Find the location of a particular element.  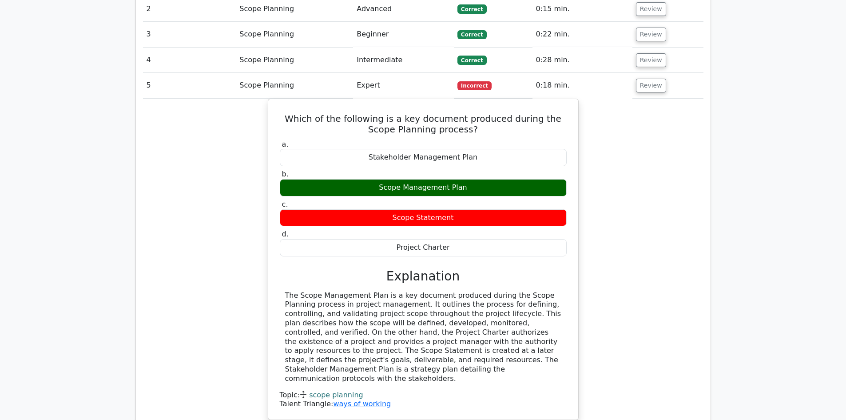

td: 0:28 min. is located at coordinates (582, 60).